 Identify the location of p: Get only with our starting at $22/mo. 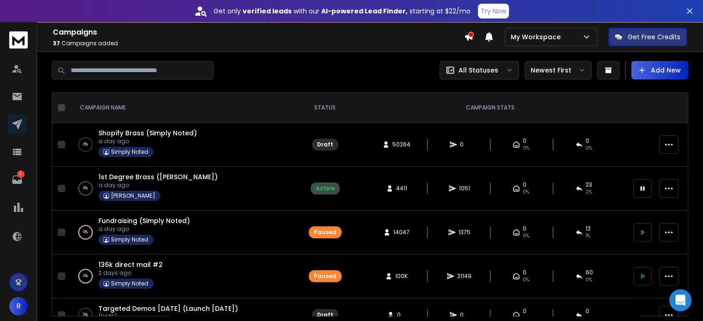
(342, 11).